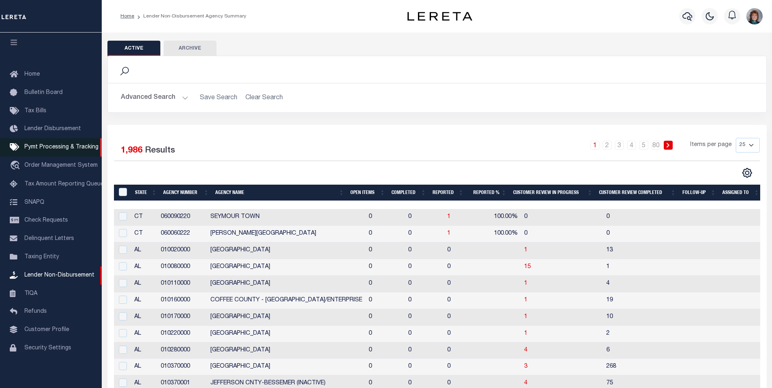 Image resolution: width=772 pixels, height=388 pixels. I want to click on td: 010280000, so click(182, 351).